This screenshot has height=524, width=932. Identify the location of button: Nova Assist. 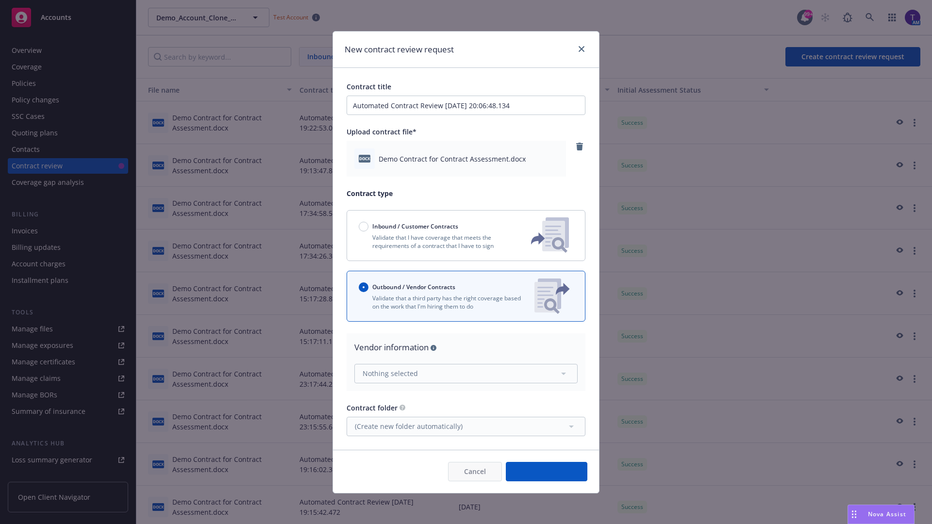
(881, 514).